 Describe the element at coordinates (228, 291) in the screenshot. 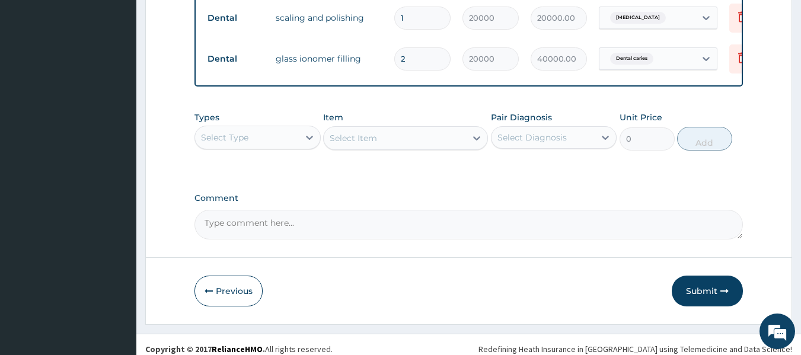

I see `button: Previous` at that location.